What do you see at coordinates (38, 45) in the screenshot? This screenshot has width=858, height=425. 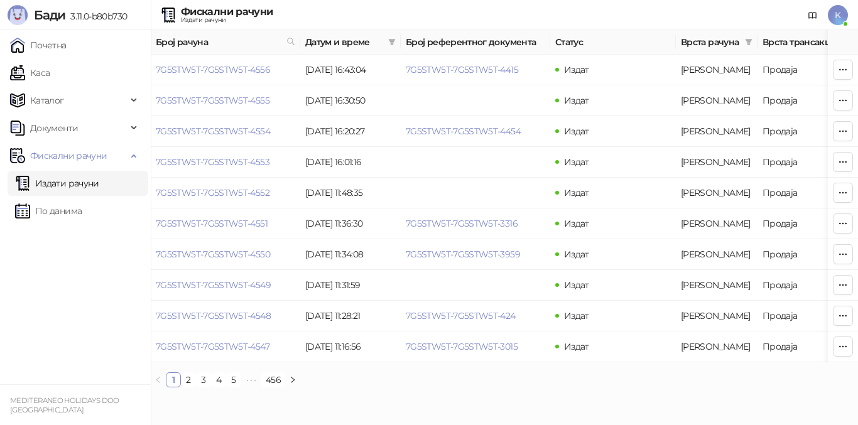 I see `a: Почетна` at bounding box center [38, 45].